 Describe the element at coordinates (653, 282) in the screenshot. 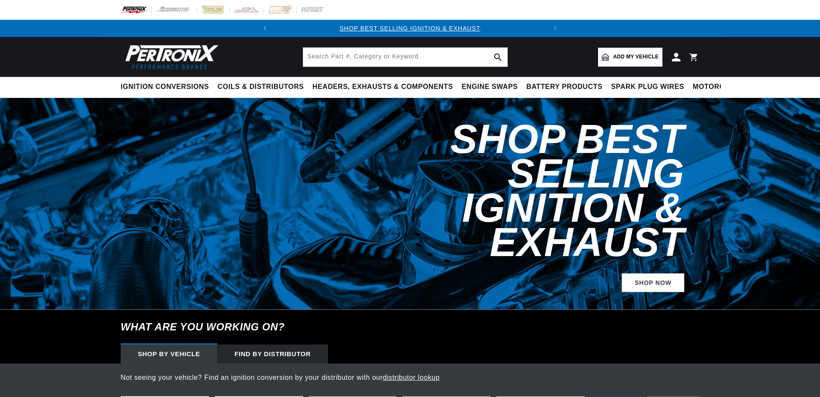

I see `a: SHOP NOW` at that location.